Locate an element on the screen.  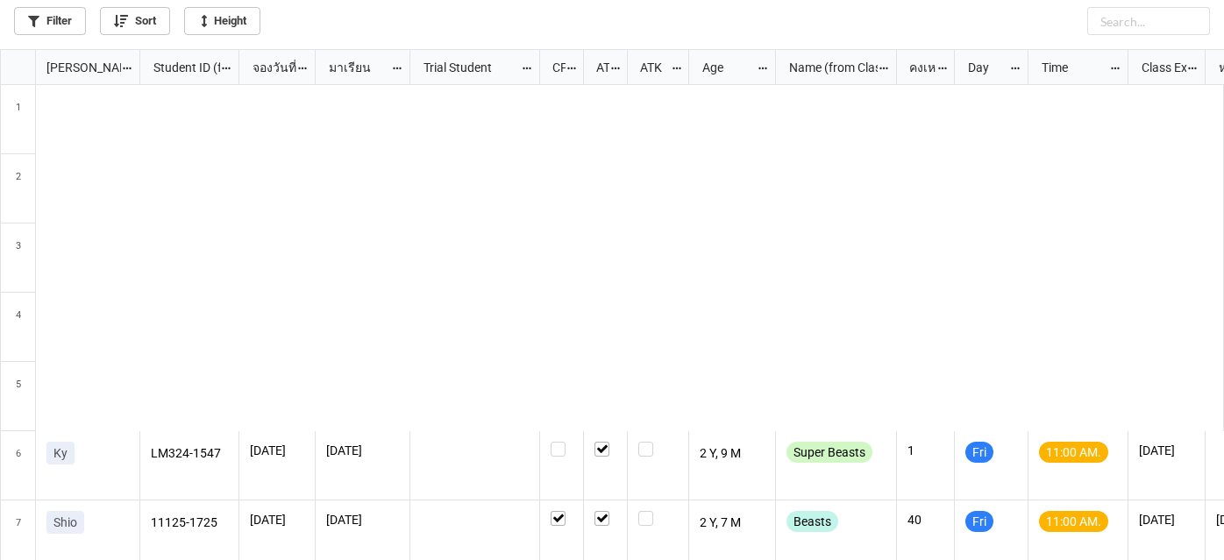
div: Class Expiration is located at coordinates (1160, 68).